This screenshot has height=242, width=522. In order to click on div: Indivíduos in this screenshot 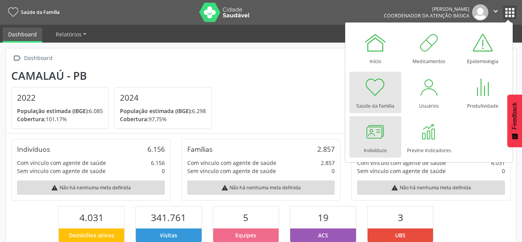, I will do `click(33, 149)`.